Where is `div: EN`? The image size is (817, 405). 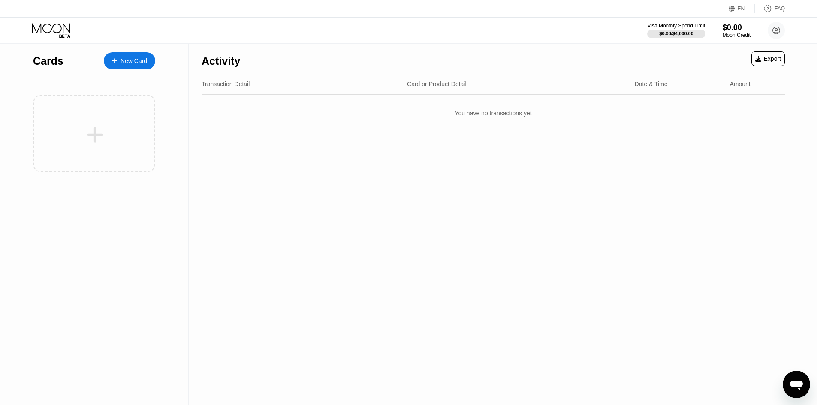
div: EN is located at coordinates (741, 9).